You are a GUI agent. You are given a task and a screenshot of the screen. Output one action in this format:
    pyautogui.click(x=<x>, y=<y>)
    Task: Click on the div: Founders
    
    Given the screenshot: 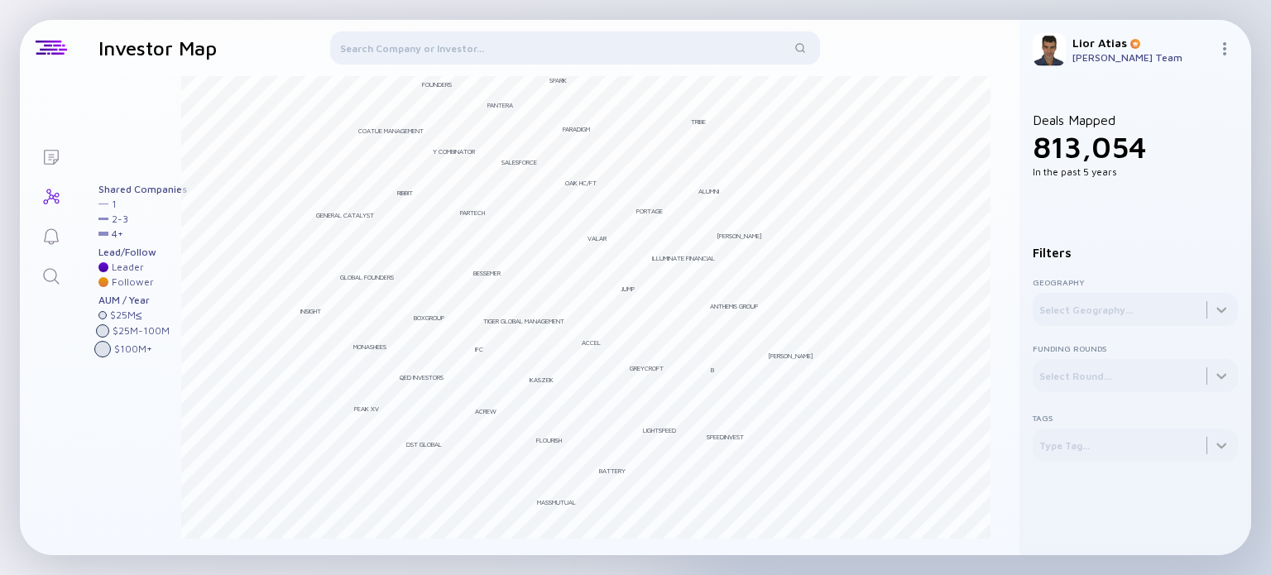 What is the action you would take?
    pyautogui.click(x=437, y=84)
    